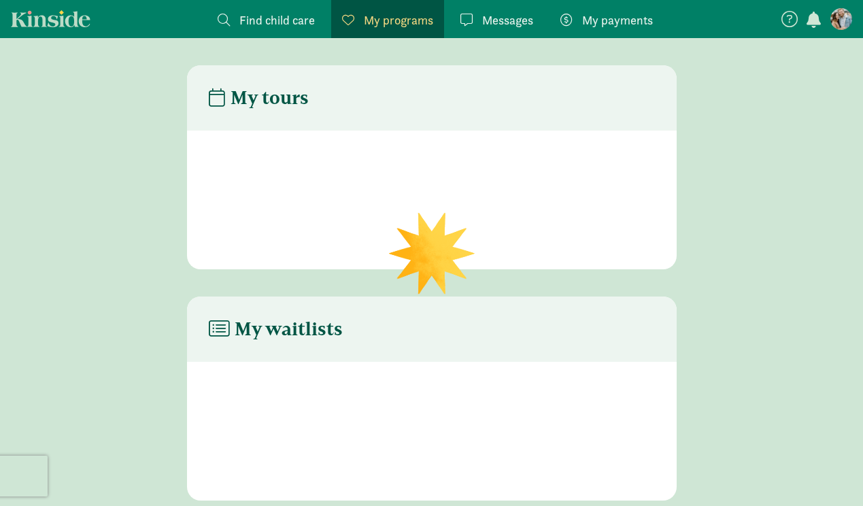 This screenshot has height=506, width=863. What do you see at coordinates (50, 18) in the screenshot?
I see `a: Kinside` at bounding box center [50, 18].